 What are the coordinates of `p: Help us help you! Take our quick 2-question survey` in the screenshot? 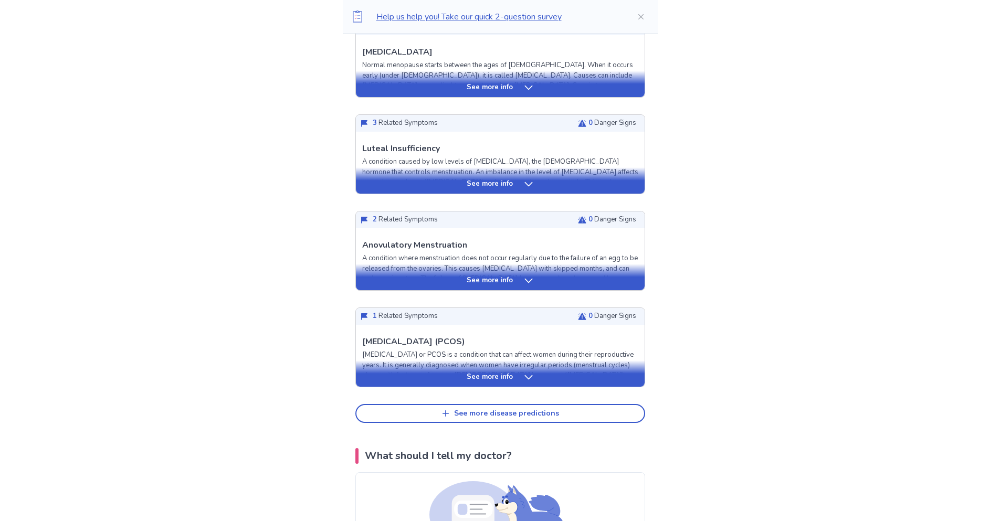 It's located at (498, 17).